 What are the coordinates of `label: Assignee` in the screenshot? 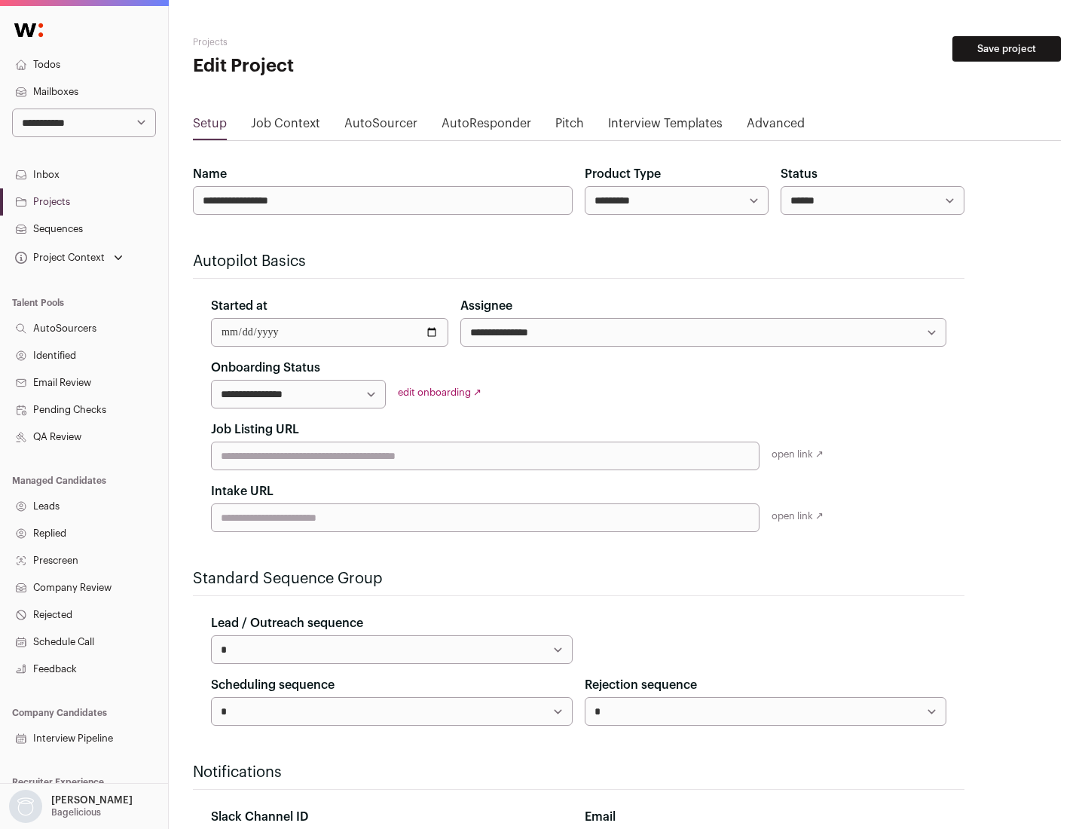 It's located at (486, 306).